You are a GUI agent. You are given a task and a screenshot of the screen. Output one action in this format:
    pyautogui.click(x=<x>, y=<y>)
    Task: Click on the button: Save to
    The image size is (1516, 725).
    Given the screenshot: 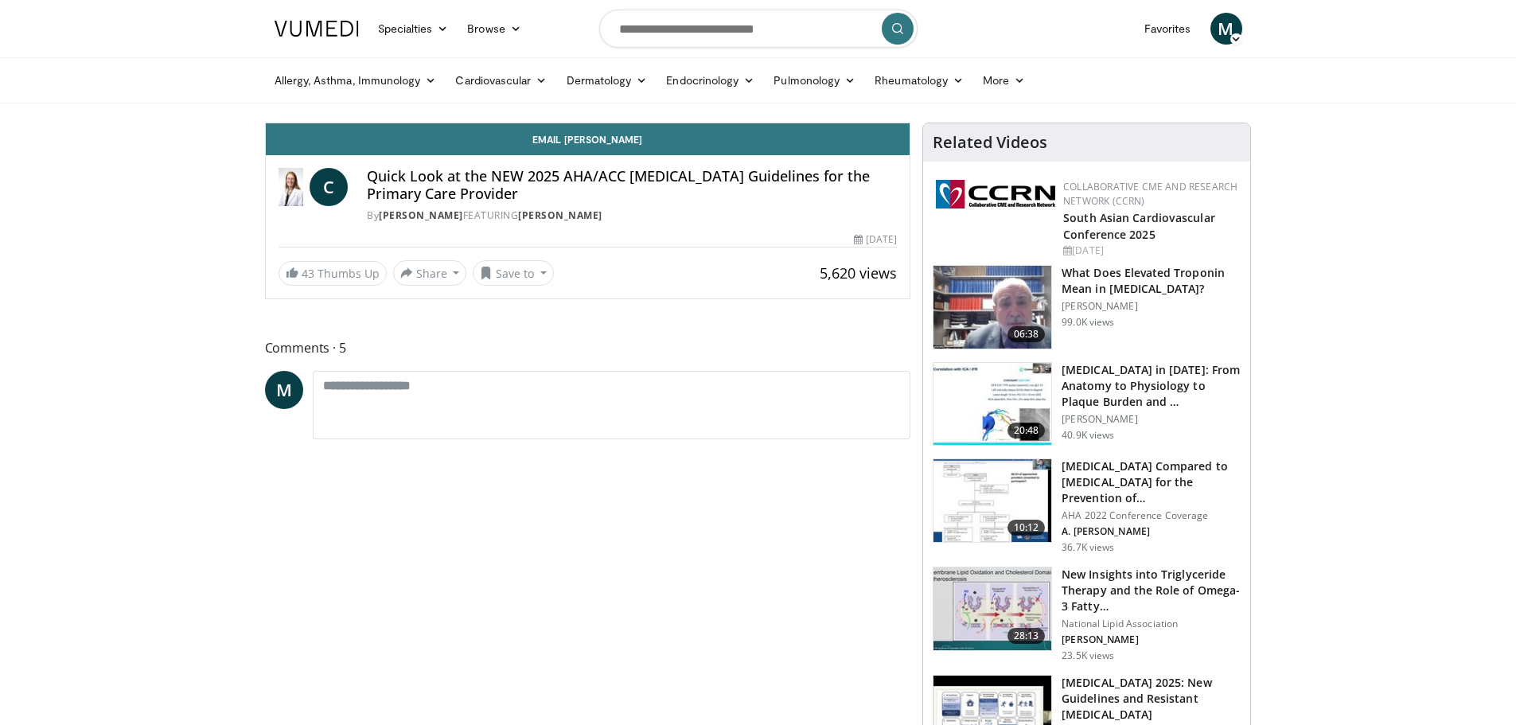 What is the action you would take?
    pyautogui.click(x=513, y=273)
    